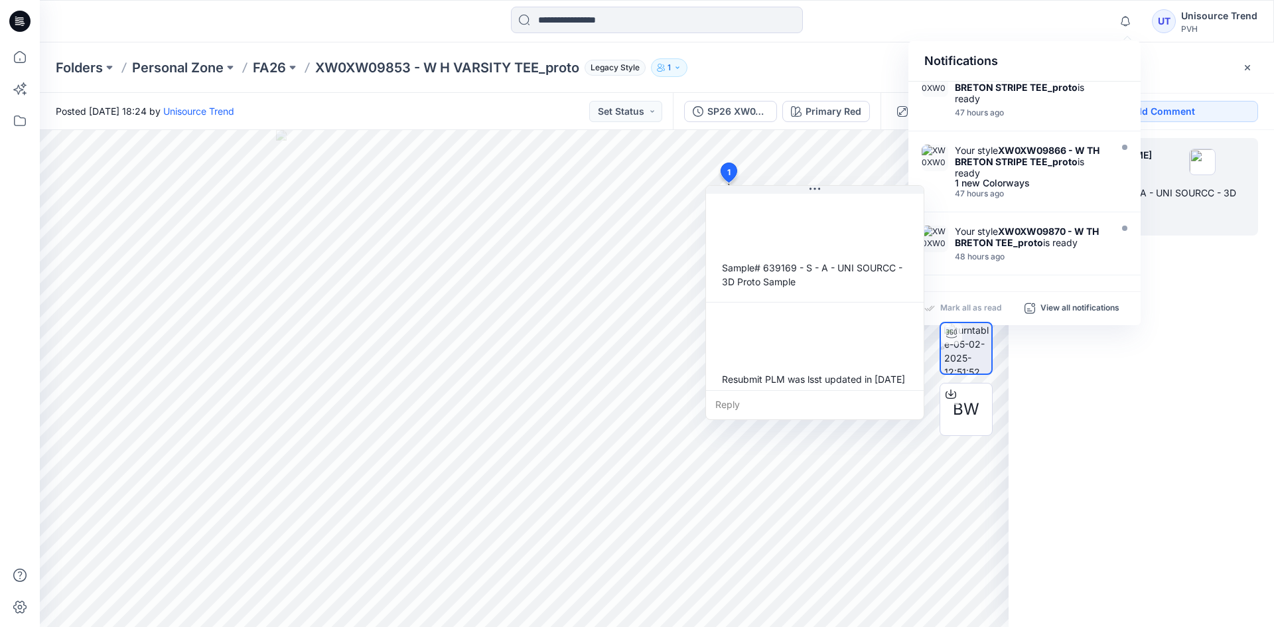 This screenshot has width=1274, height=627. I want to click on button: Legacy Style, so click(612, 68).